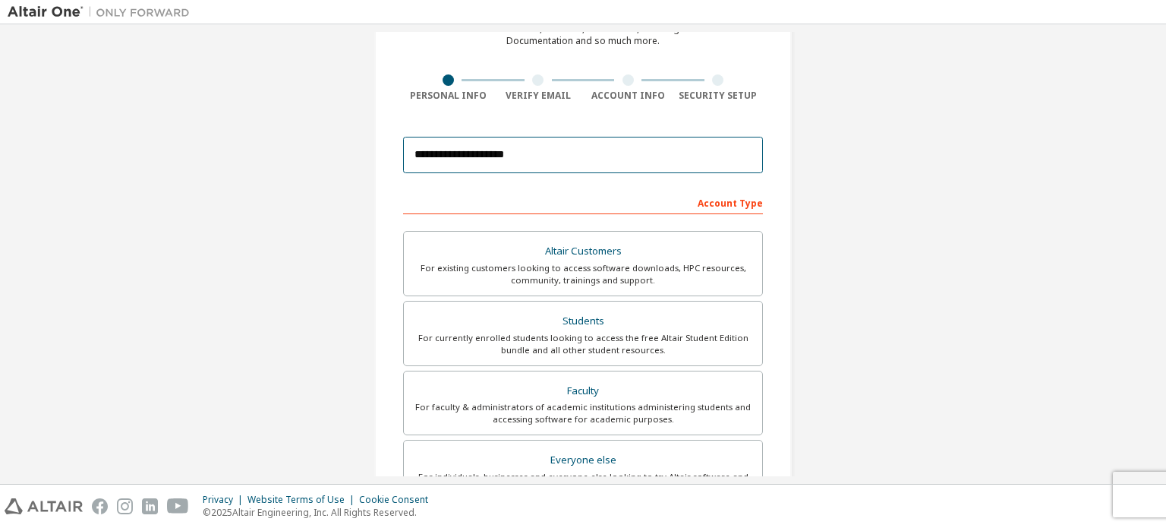 Image resolution: width=1166 pixels, height=528 pixels. Describe the element at coordinates (225, 500) in the screenshot. I see `div: Privacy` at that location.